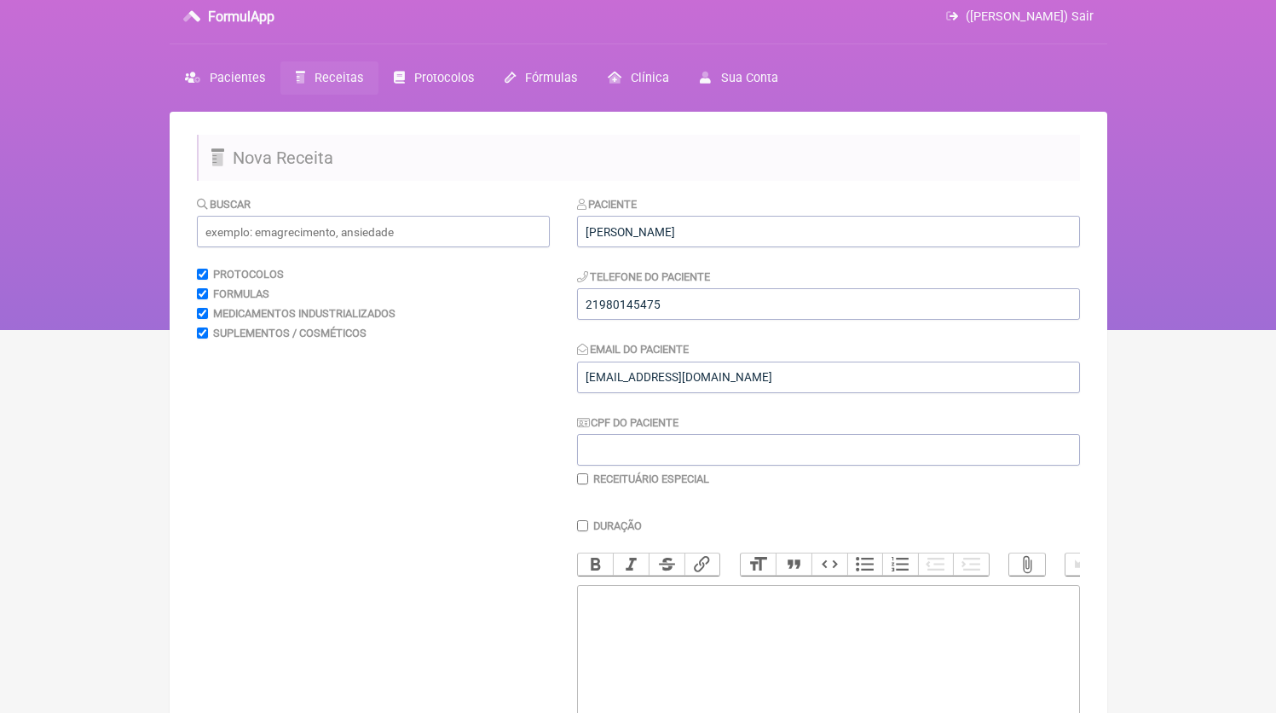 This screenshot has height=713, width=1276. Describe the element at coordinates (638, 158) in the screenshot. I see `h2: Nova Receita` at that location.